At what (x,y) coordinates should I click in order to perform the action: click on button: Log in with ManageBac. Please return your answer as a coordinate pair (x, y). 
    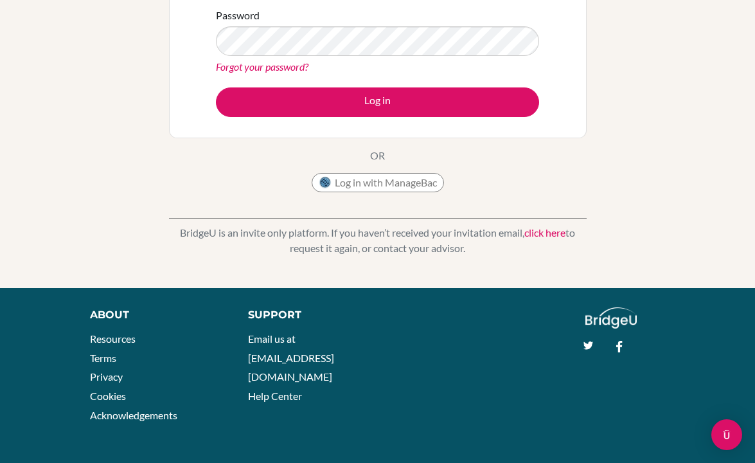
    Looking at the image, I should click on (378, 183).